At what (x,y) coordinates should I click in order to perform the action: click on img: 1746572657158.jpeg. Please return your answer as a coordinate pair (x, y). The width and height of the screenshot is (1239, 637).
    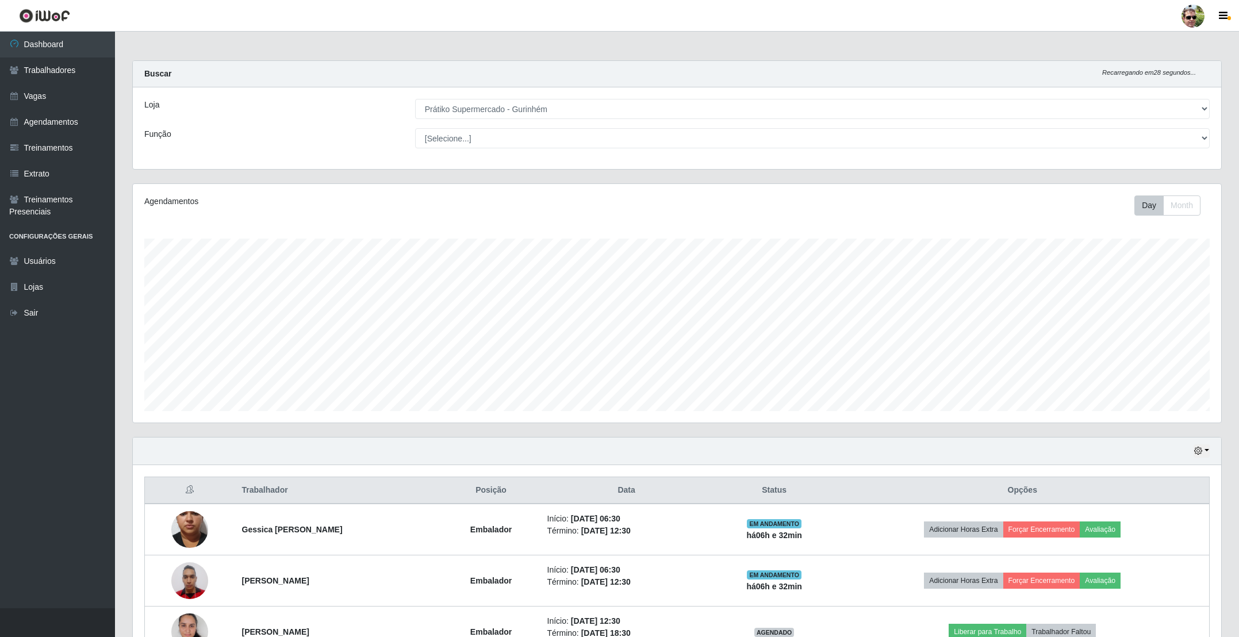
    Looking at the image, I should click on (190, 529).